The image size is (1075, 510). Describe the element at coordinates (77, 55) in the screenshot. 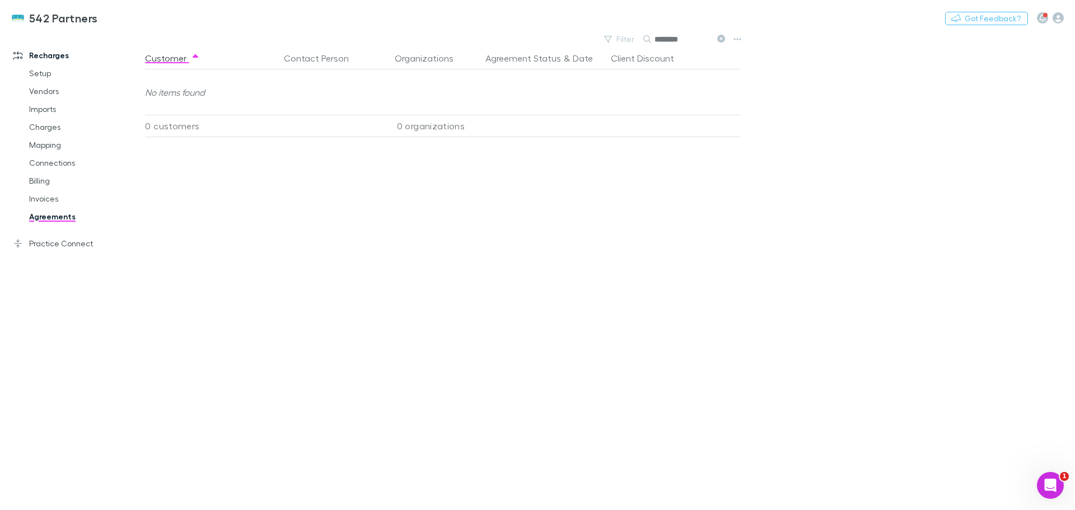

I see `a: Recharges` at that location.